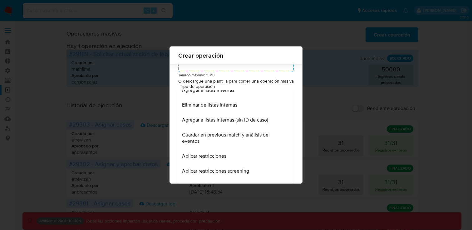 This screenshot has height=230, width=472. I want to click on span: Aplicar restricciones Cierre Relacionamiento, so click(230, 186).